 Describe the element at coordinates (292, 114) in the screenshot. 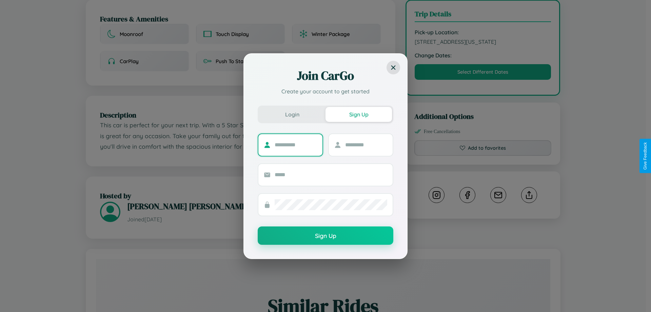

I see `button: Login` at that location.